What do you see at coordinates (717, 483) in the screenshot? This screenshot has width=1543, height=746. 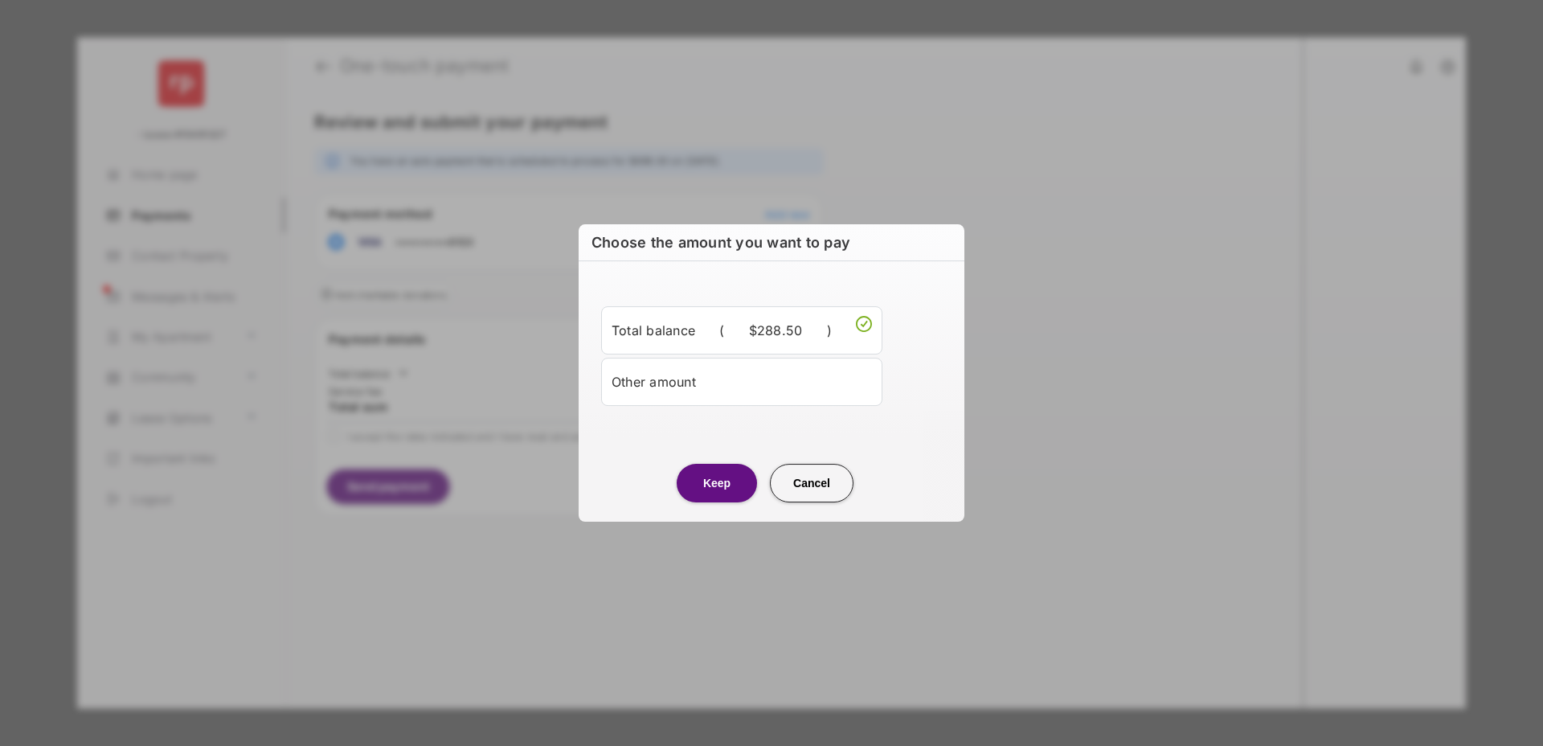 I see `button: Keep` at bounding box center [717, 483].